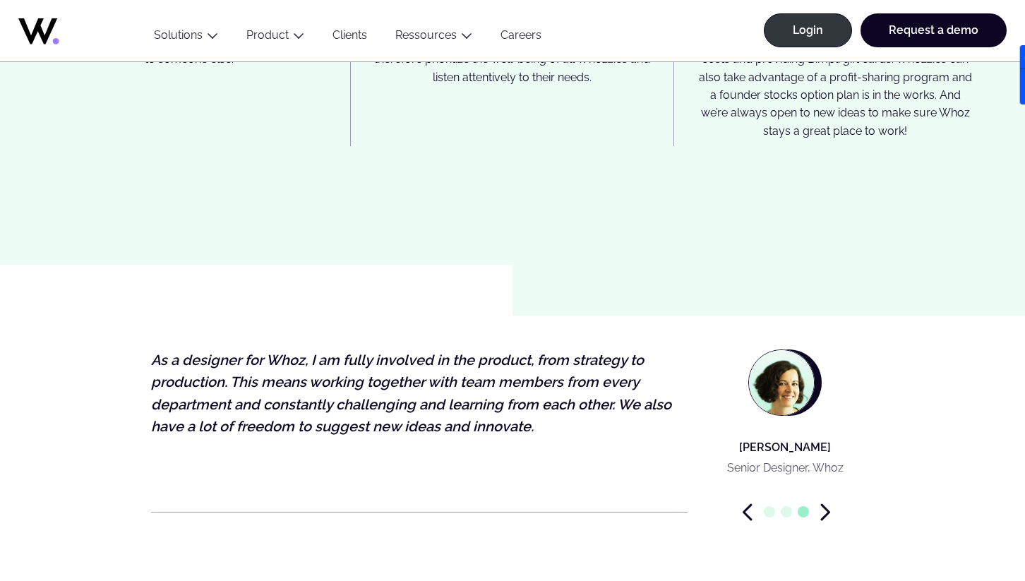  Describe the element at coordinates (268, 35) in the screenshot. I see `a: Product` at that location.